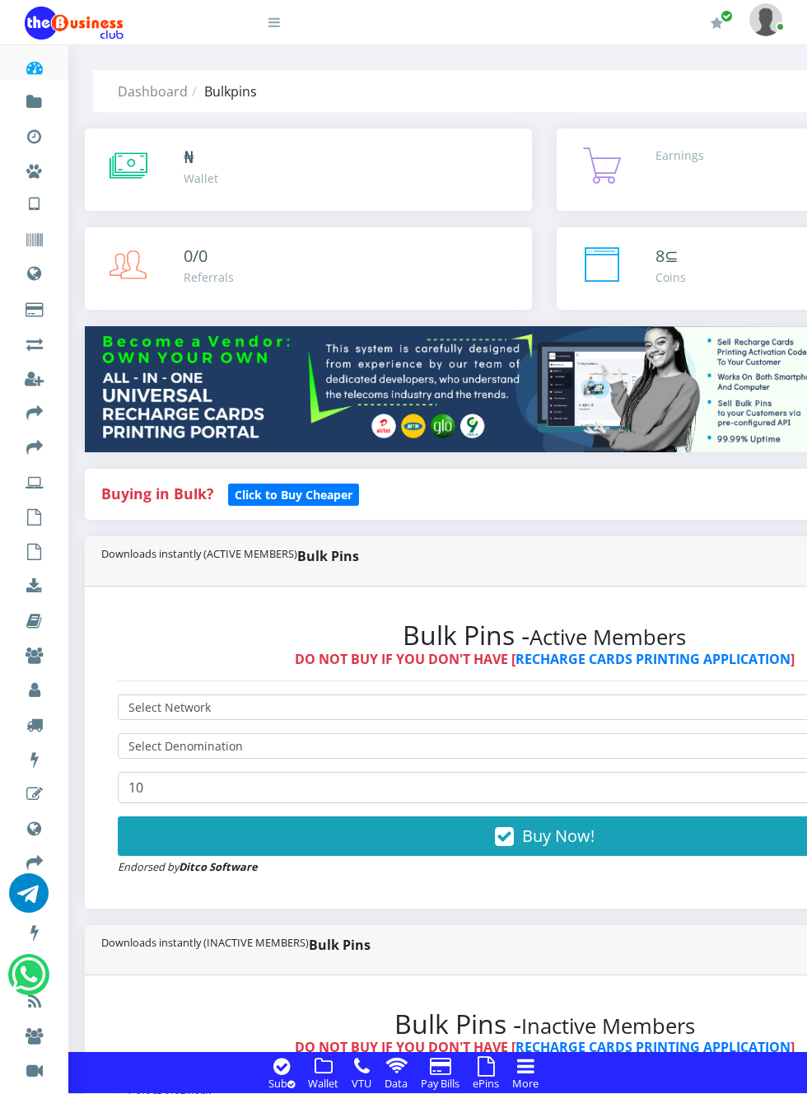 The height and width of the screenshot is (1094, 807). I want to click on small: Wallet, so click(323, 1083).